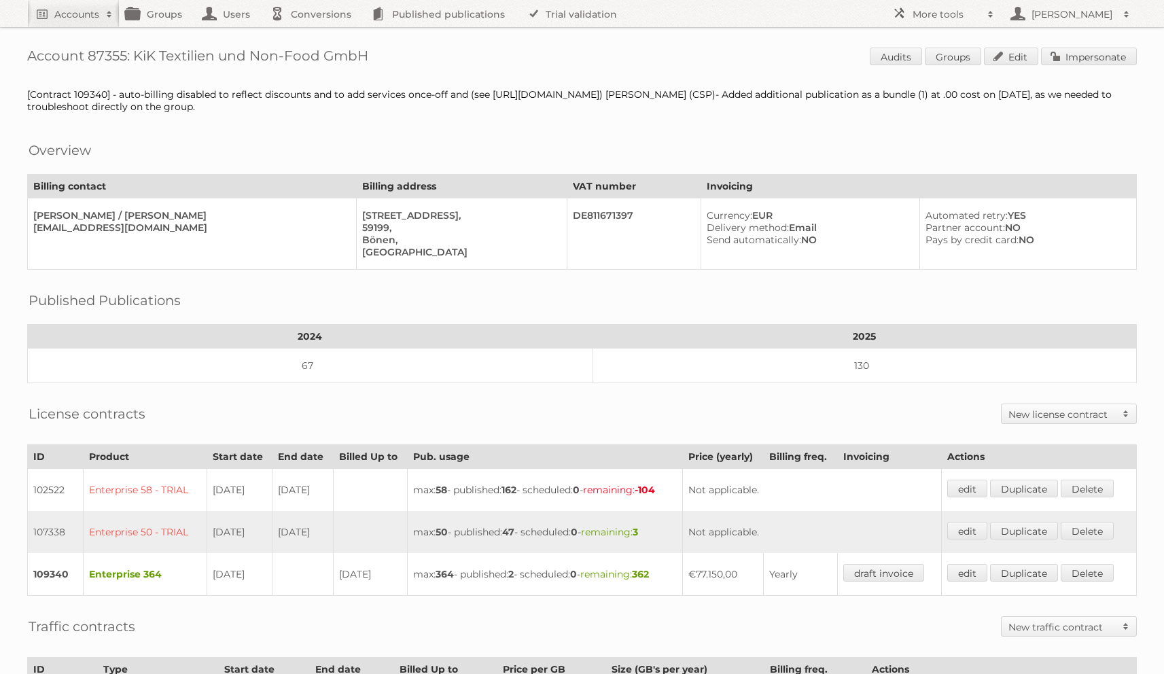 This screenshot has height=674, width=1164. I want to click on h2: More tools, so click(946, 14).